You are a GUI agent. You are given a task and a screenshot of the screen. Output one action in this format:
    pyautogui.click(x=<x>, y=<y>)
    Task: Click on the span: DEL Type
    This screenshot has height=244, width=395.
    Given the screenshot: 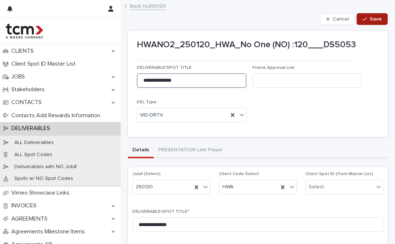 What is the action you would take?
    pyautogui.click(x=147, y=102)
    